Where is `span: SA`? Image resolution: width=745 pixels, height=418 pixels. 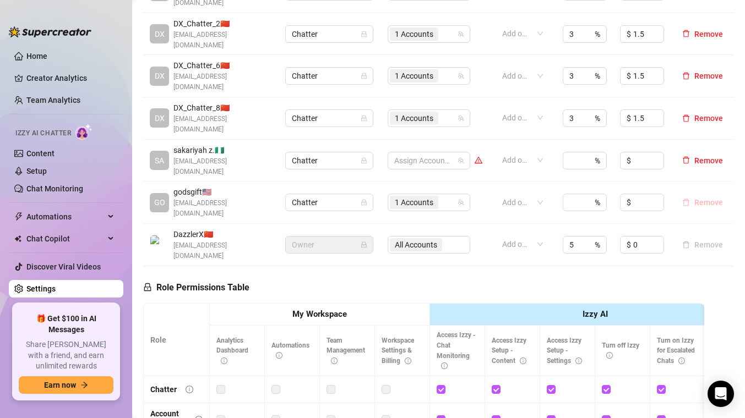
span: SA is located at coordinates (159, 161).